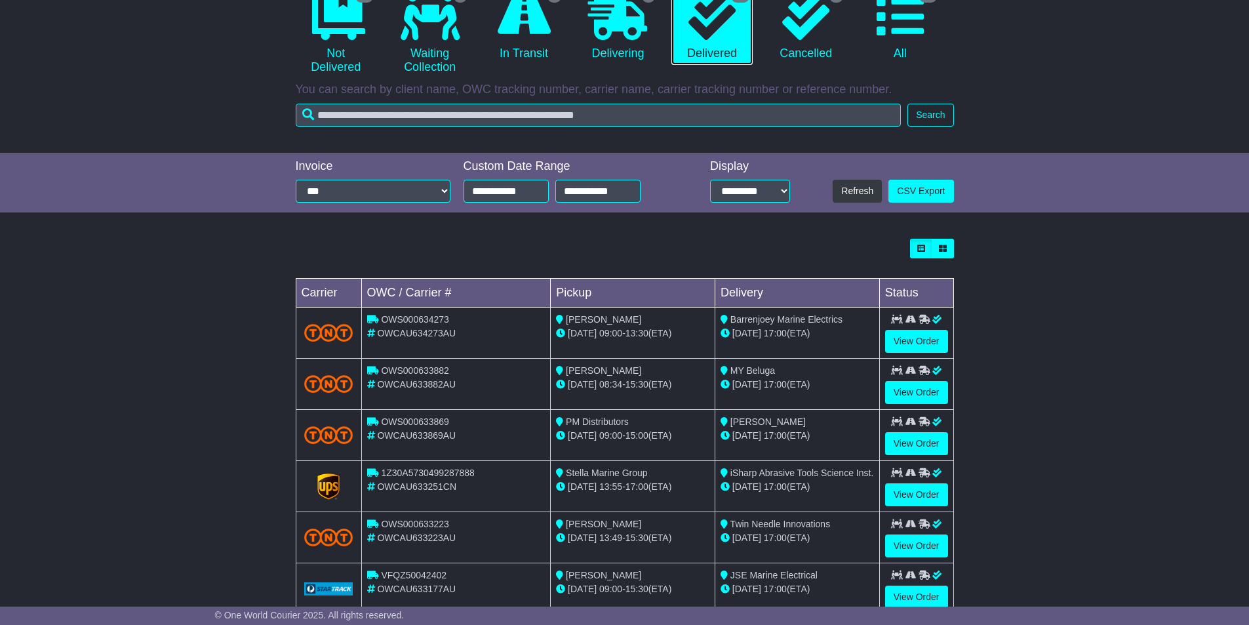  I want to click on span: OWS000633882, so click(415, 371).